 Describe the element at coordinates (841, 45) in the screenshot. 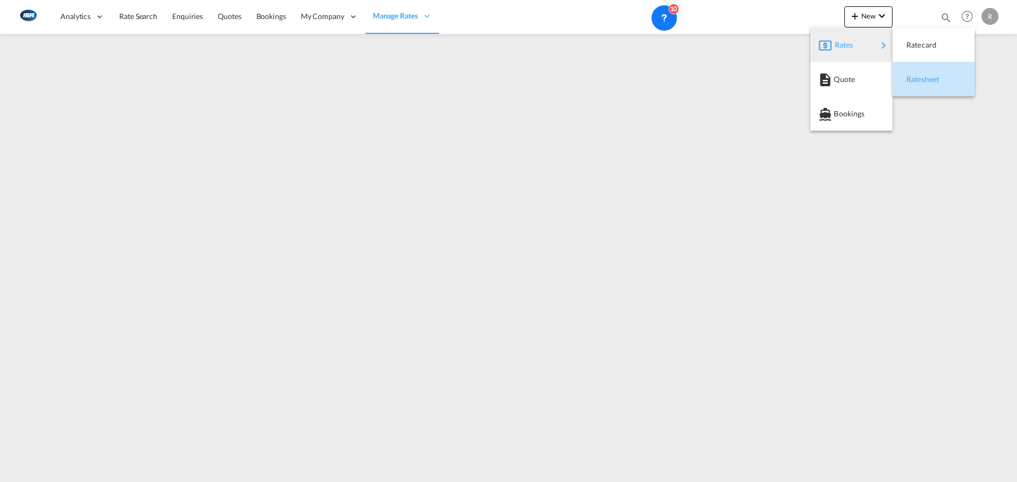

I see `span: Rates` at that location.